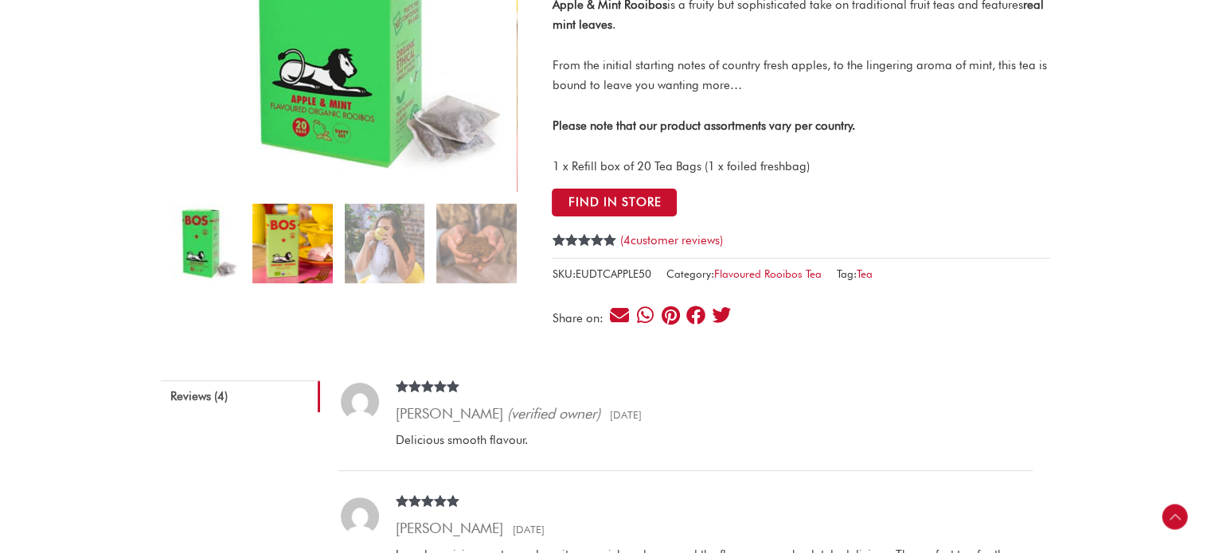 This screenshot has height=553, width=1211. What do you see at coordinates (645, 315) in the screenshot?
I see `div: Share on whatsapp` at bounding box center [645, 315].